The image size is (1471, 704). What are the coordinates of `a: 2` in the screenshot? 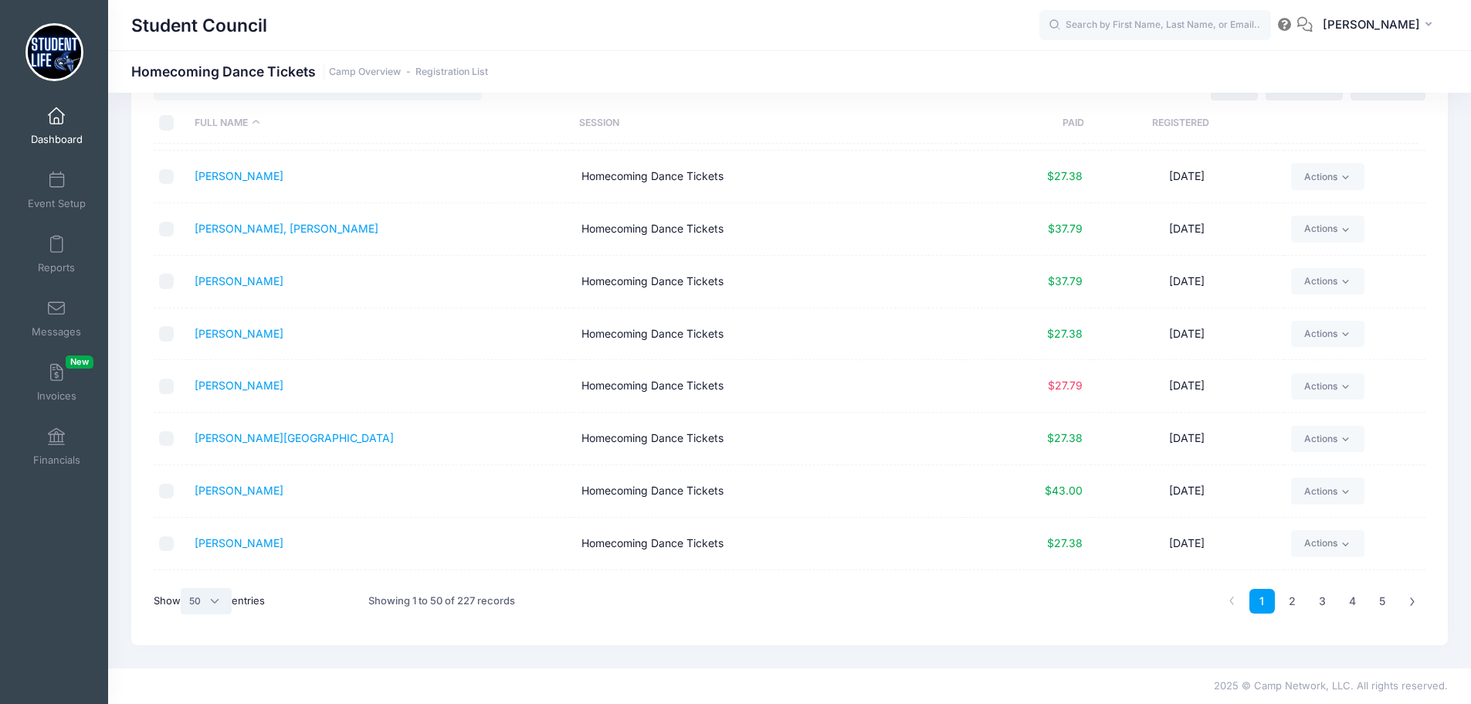 It's located at (1292, 601).